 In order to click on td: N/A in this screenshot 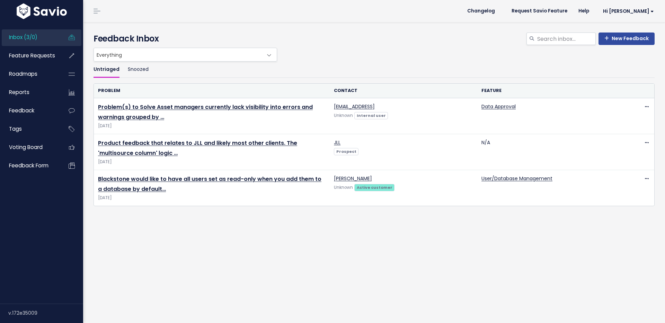, I will do `click(551, 152)`.